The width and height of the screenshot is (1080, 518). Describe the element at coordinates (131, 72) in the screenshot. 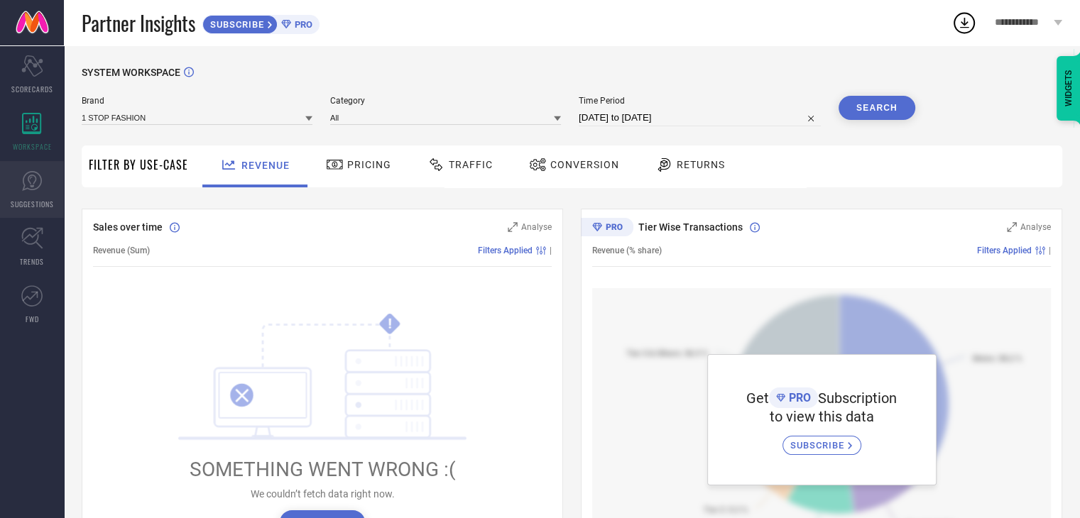

I see `span: SYSTEM WORKSPACE` at that location.